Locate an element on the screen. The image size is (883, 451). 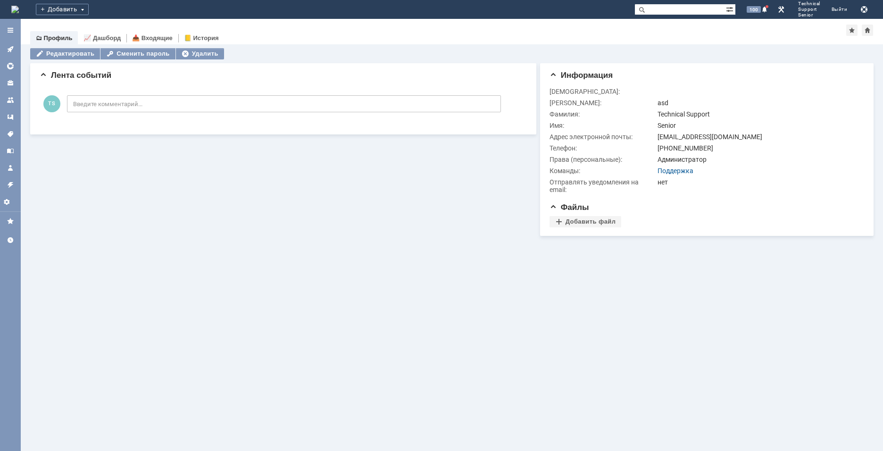
div: Senior is located at coordinates (758, 125).